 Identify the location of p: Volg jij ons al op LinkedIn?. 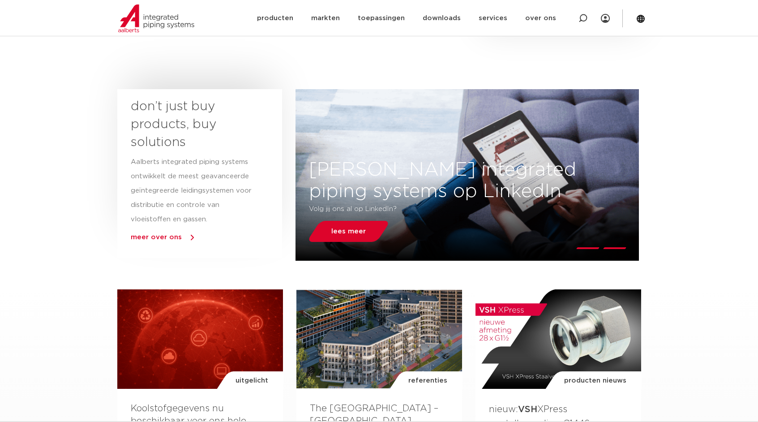
(441, 209).